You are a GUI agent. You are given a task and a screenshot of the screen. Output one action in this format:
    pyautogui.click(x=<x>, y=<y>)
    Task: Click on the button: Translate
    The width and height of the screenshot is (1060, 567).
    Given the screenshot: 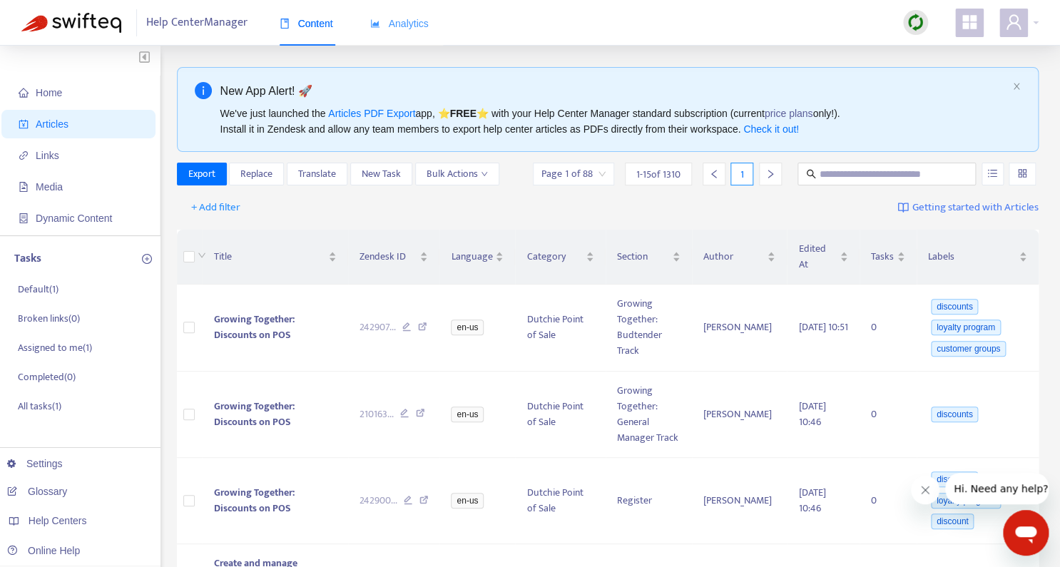 What is the action you would take?
    pyautogui.click(x=317, y=174)
    